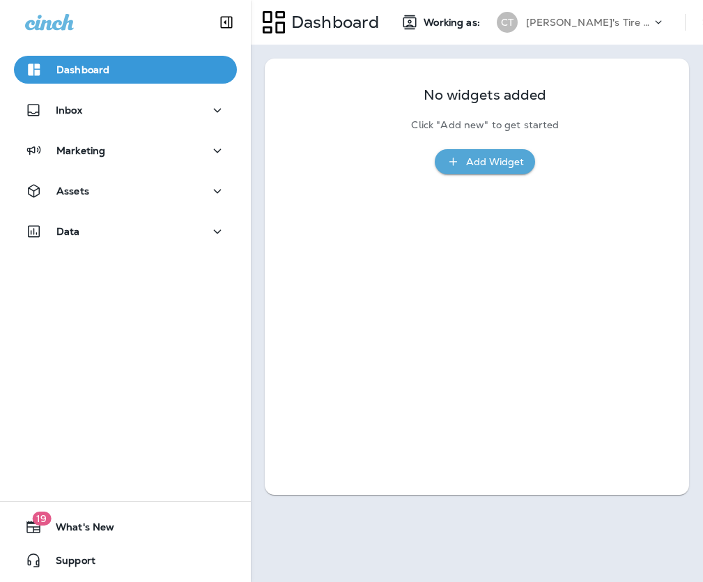  I want to click on p: Inbox, so click(69, 110).